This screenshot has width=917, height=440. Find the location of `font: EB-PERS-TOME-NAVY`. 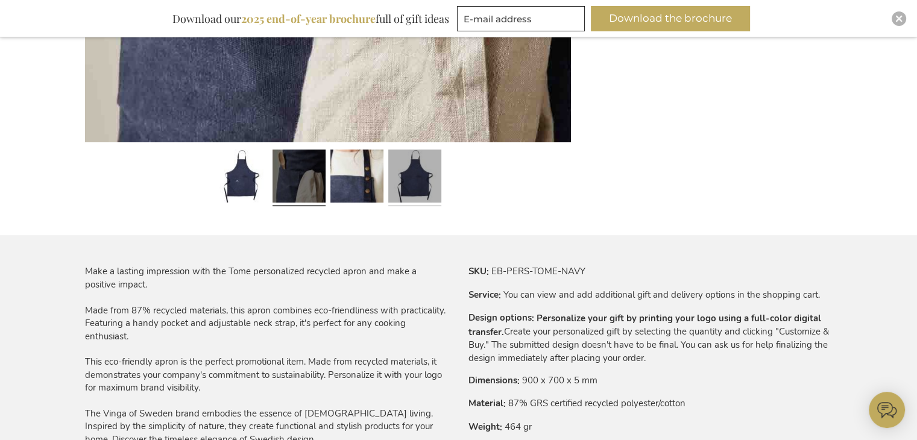

font: EB-PERS-TOME-NAVY is located at coordinates (539, 271).